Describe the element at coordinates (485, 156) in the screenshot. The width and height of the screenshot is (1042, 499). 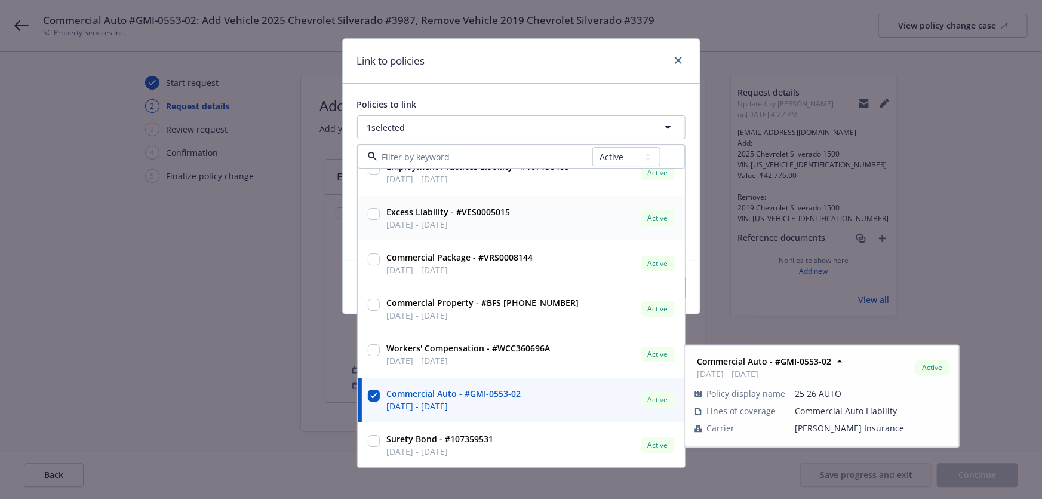
I see `input: Filter by keyword` at that location.